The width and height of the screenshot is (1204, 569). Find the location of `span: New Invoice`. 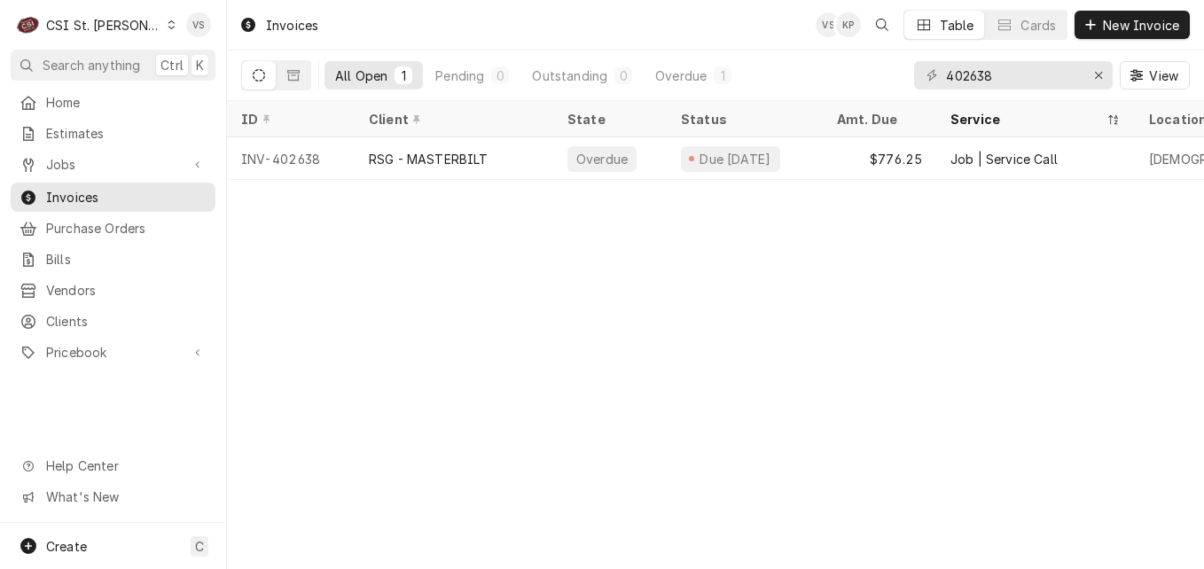

span: New Invoice is located at coordinates (1141, 25).